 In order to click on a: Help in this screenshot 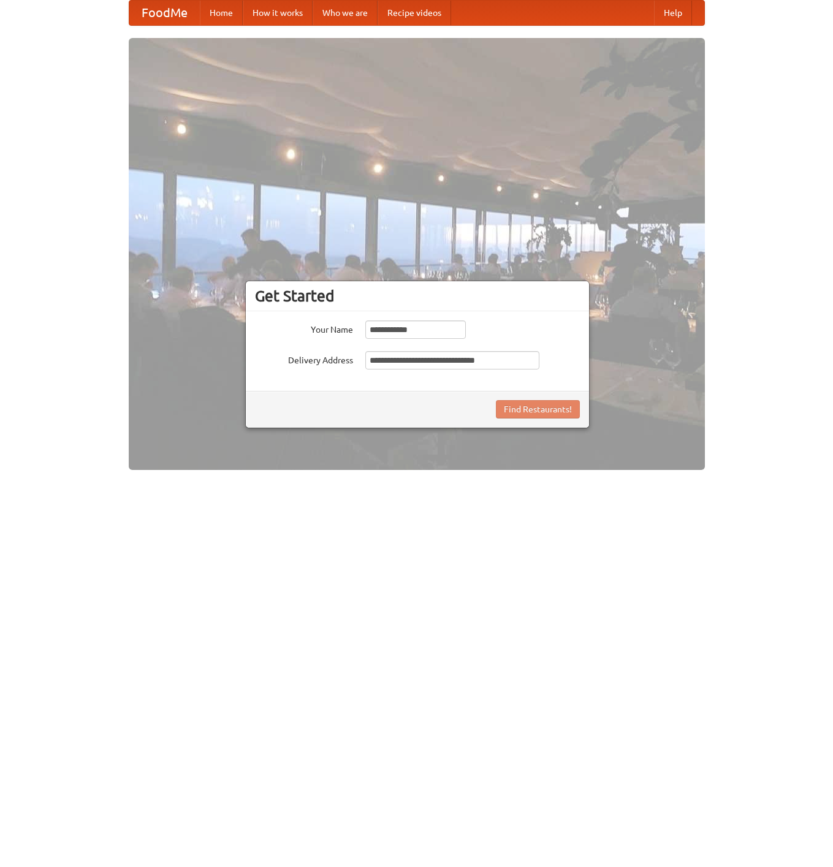, I will do `click(673, 13)`.